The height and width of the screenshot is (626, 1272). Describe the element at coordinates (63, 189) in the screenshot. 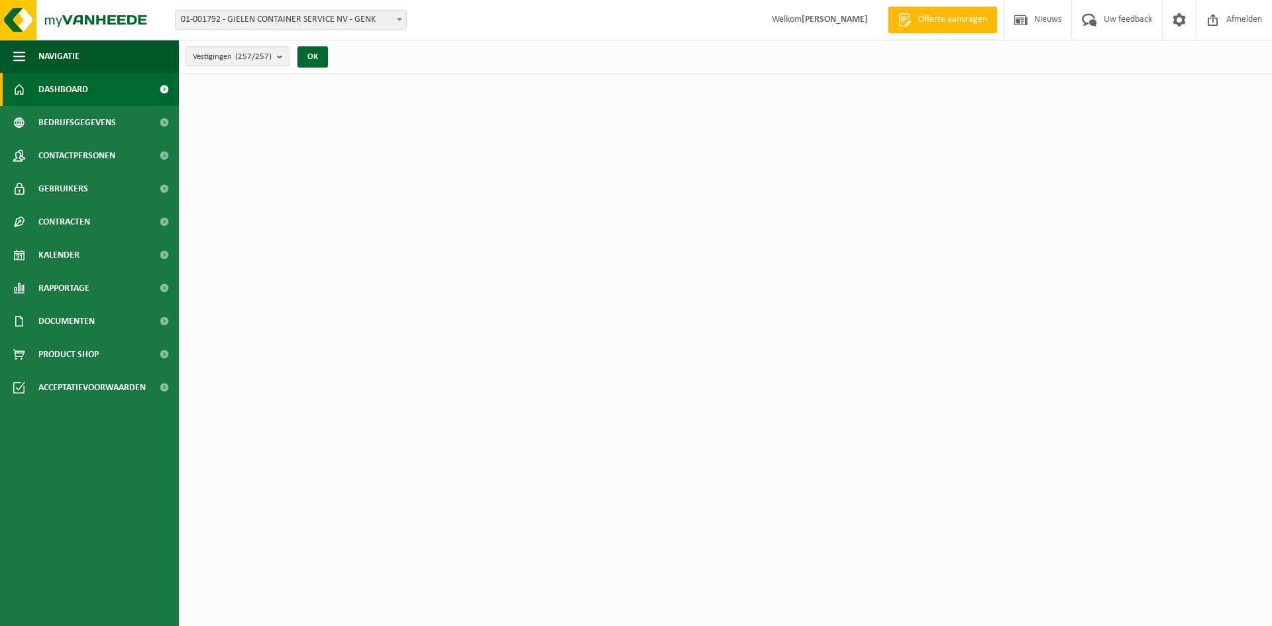

I see `span: Gebruikers` at that location.